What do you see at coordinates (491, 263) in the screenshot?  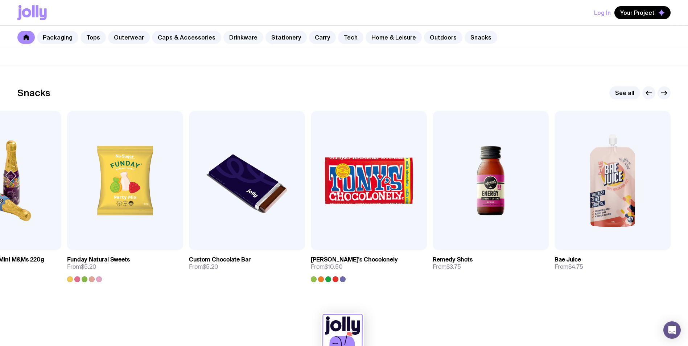 I see `a: Remedy ShotsFrom$3.75` at bounding box center [491, 263].